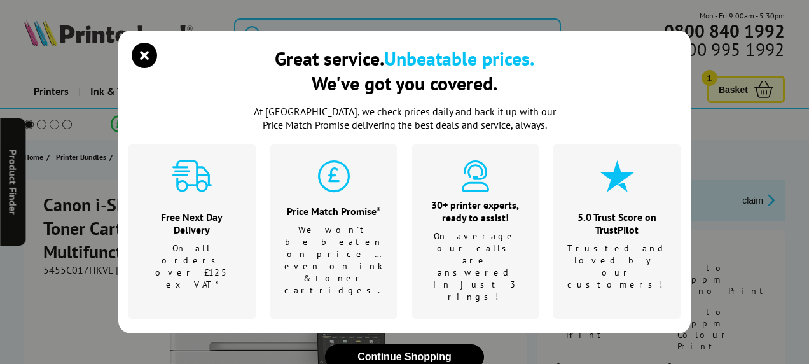  Describe the element at coordinates (617, 267) in the screenshot. I see `p: Trusted and loved by our customers!` at that location.